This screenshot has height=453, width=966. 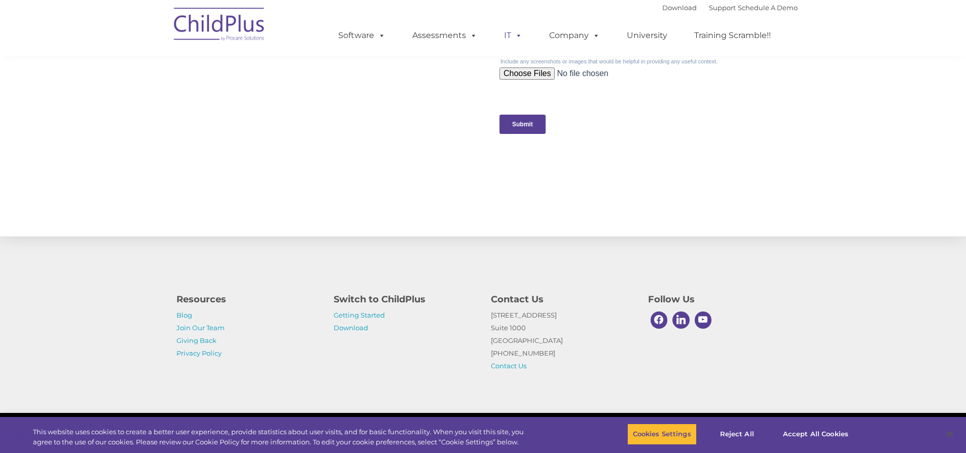 I want to click on button: Reject All, so click(x=737, y=434).